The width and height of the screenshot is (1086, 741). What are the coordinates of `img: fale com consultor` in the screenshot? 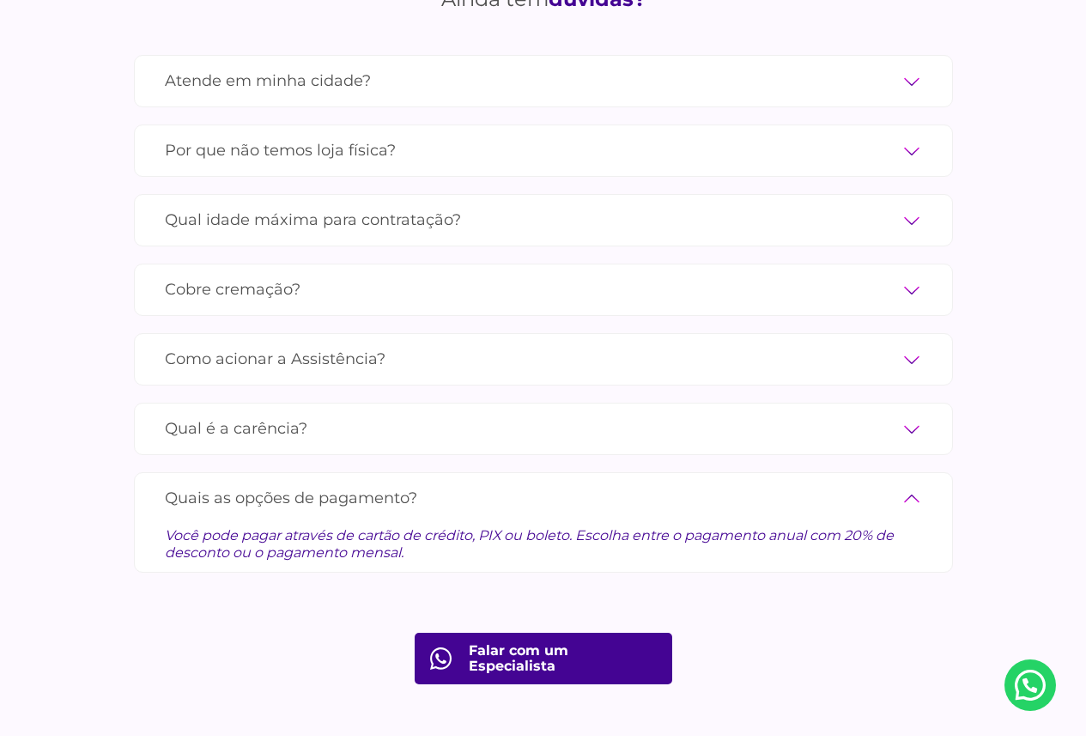 It's located at (441, 659).